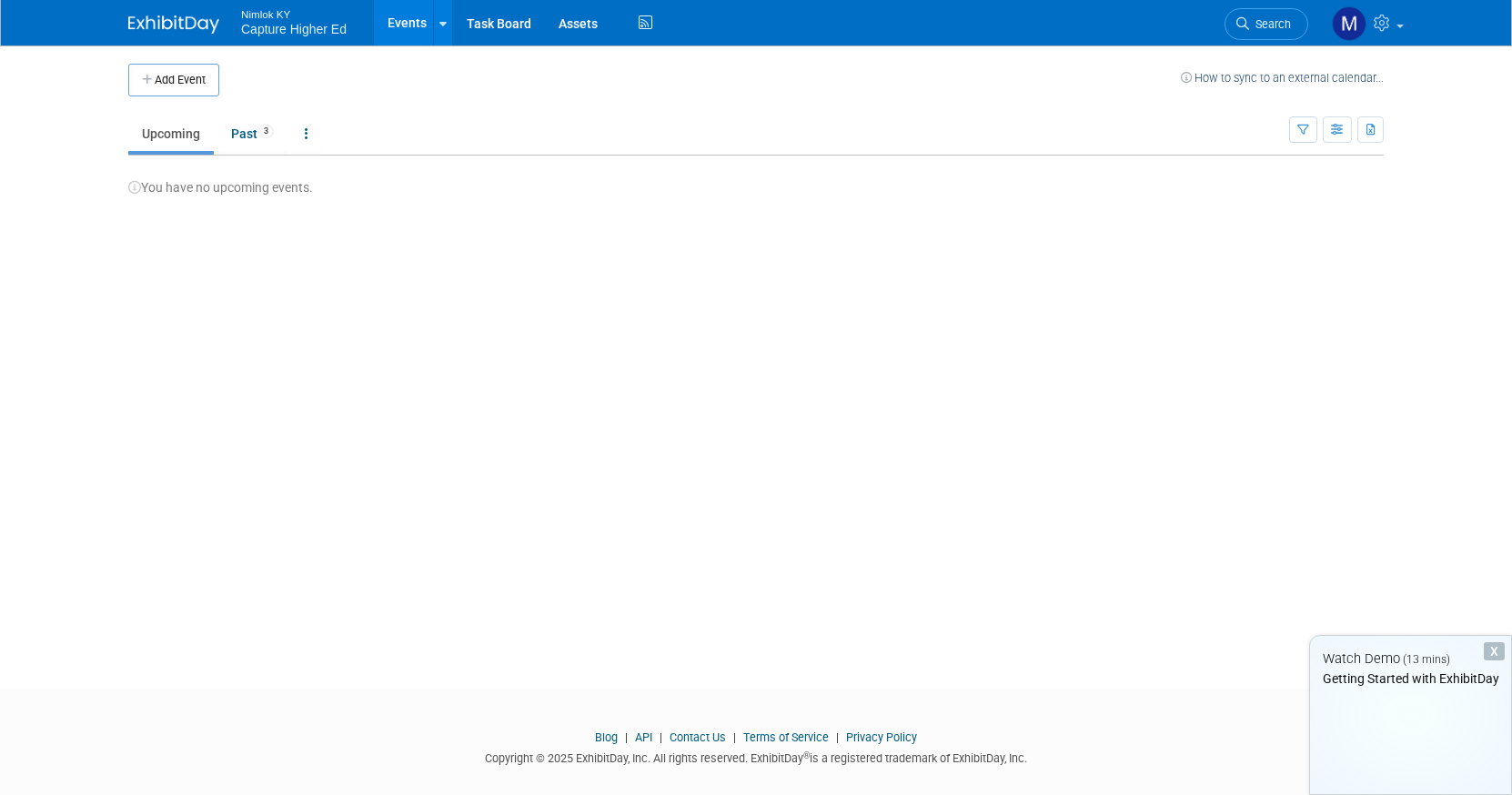 Image resolution: width=1512 pixels, height=795 pixels. I want to click on a: Past3, so click(252, 134).